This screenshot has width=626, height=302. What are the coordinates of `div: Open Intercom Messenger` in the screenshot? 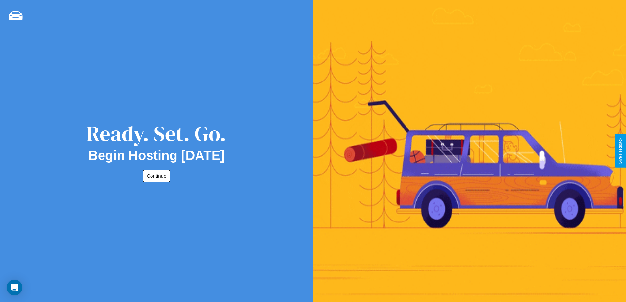 It's located at (14, 288).